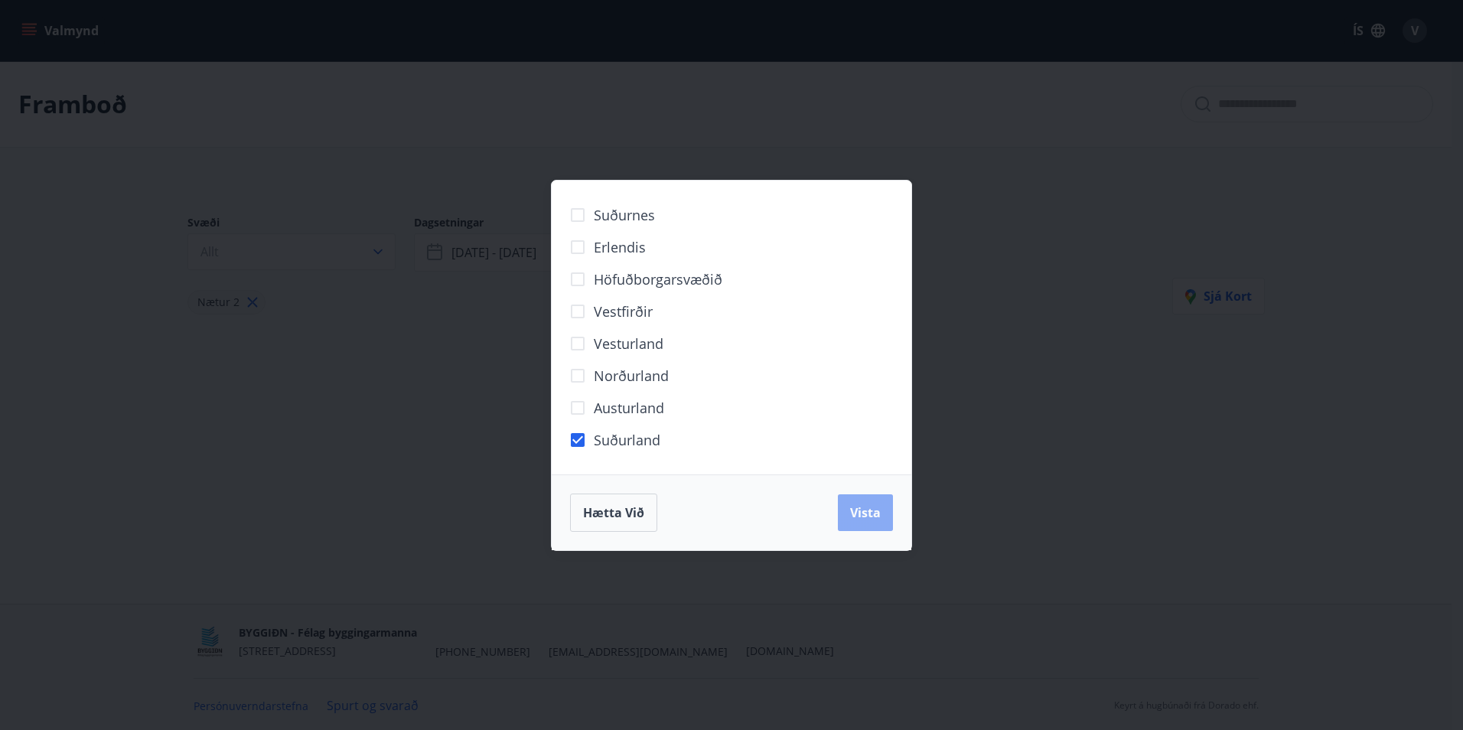  Describe the element at coordinates (614, 513) in the screenshot. I see `button: Hætta við` at that location.